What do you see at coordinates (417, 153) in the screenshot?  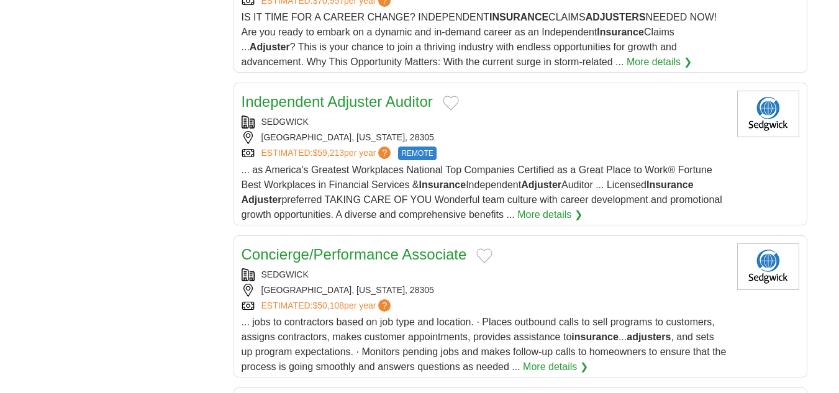 I see `span: REMOTE` at bounding box center [417, 153].